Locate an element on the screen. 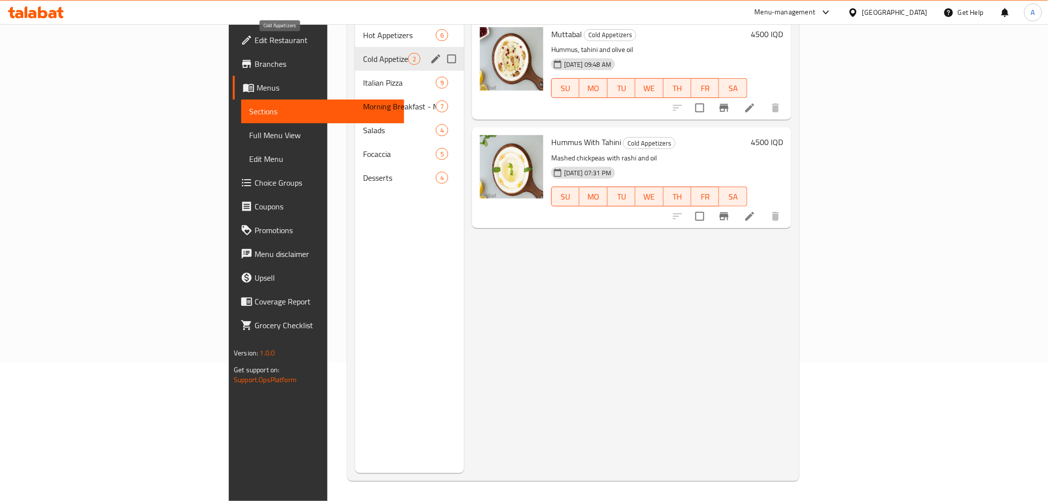  div: Hot Appetizers6 is located at coordinates (409, 35).